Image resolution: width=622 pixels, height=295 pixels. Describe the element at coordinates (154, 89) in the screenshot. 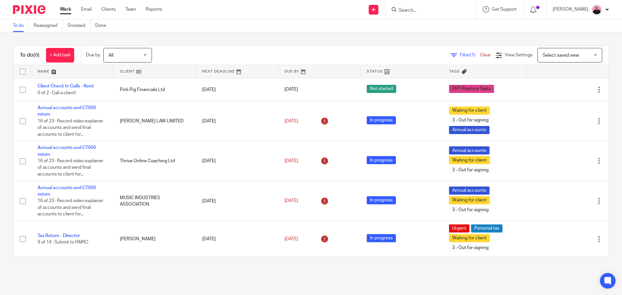

I see `td: Pink Pig Financials Ltd` at that location.